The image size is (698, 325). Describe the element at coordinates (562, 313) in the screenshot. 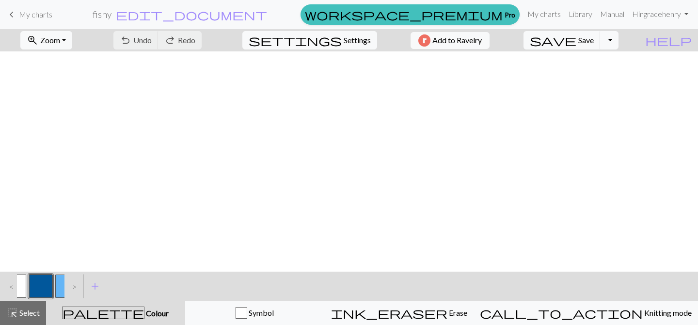

I see `span: call_to_action` at that location.